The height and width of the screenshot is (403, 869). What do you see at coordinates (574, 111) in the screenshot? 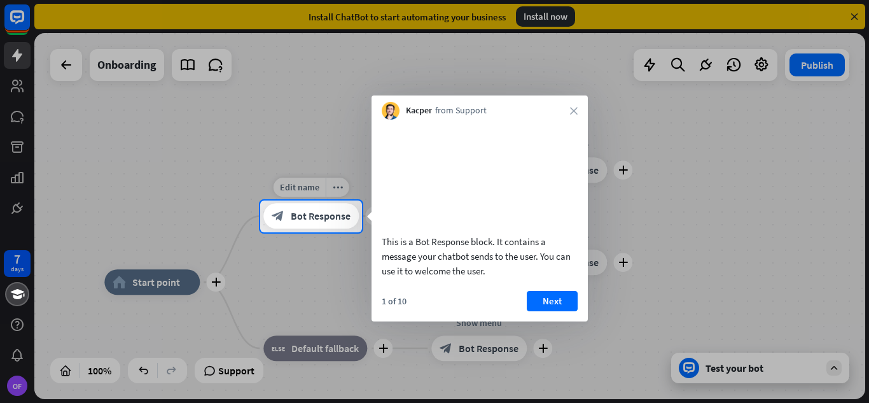
I see `i: close` at bounding box center [574, 111].